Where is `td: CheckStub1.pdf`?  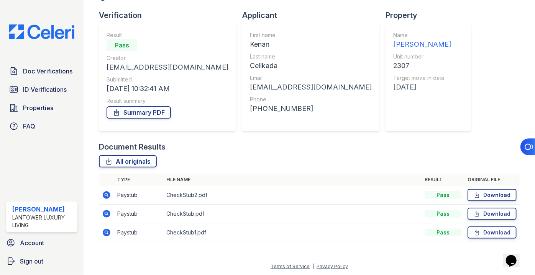
td: CheckStub1.pdf is located at coordinates (292, 233).